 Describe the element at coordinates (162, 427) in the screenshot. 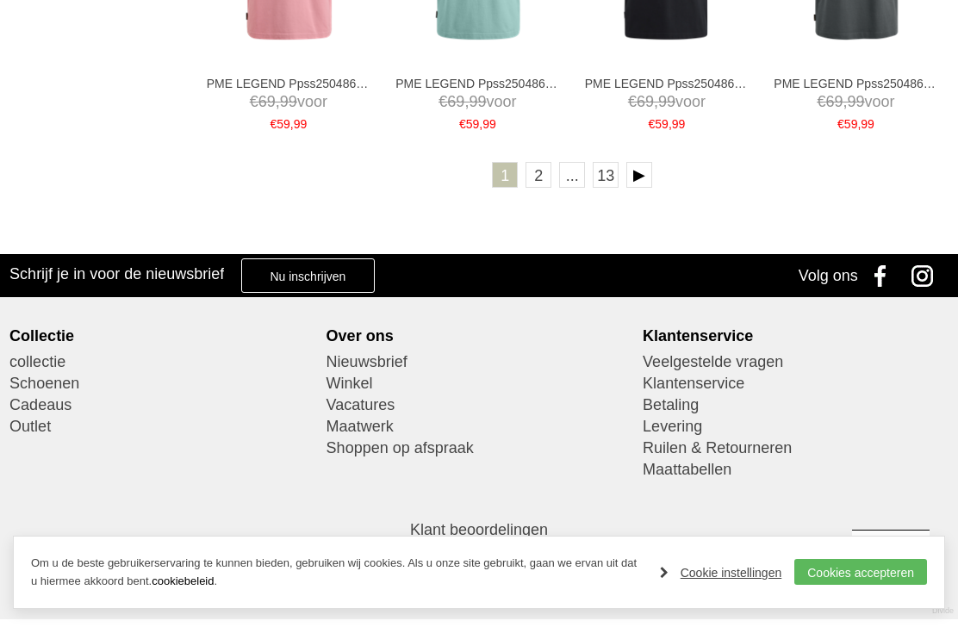

I see `a: Outlet` at that location.